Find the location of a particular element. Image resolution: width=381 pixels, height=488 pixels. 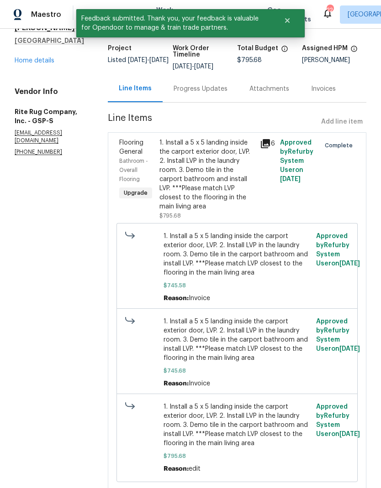

h4: Vendor Info is located at coordinates (50, 92).